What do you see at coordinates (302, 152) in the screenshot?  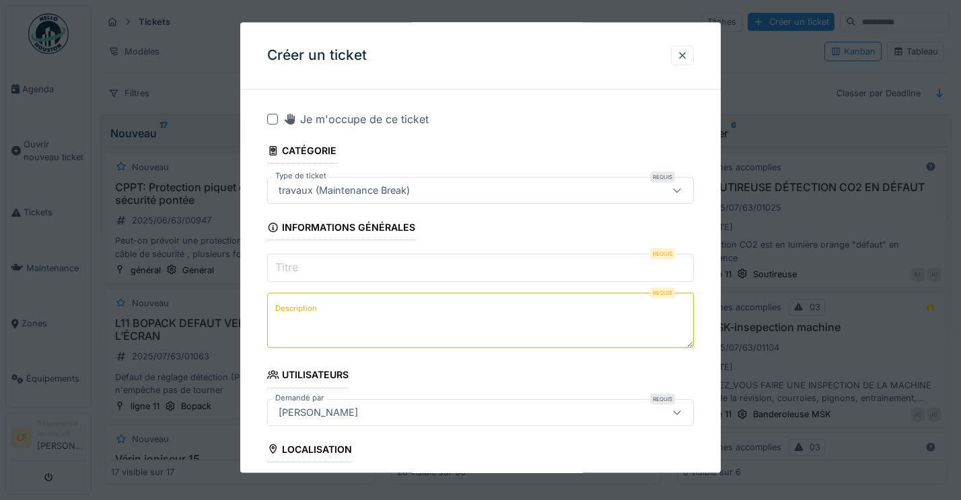 I see `div: Catégorie` at bounding box center [302, 152].